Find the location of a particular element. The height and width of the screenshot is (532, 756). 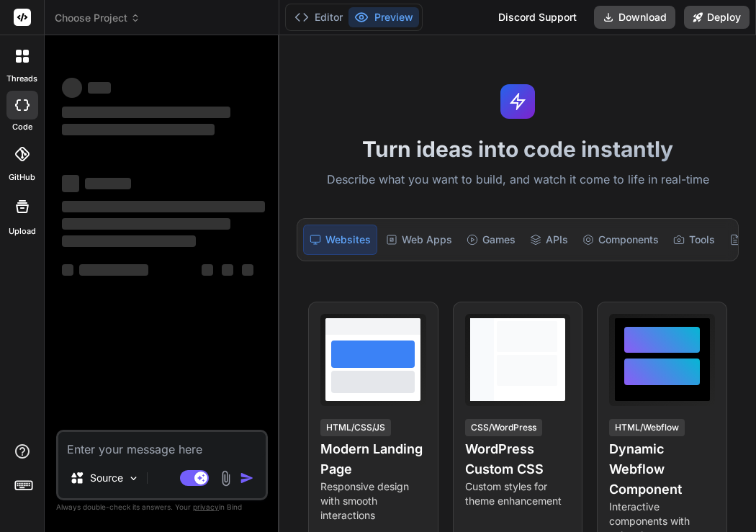

h4: Dynamic Webflow Component is located at coordinates (662, 470).